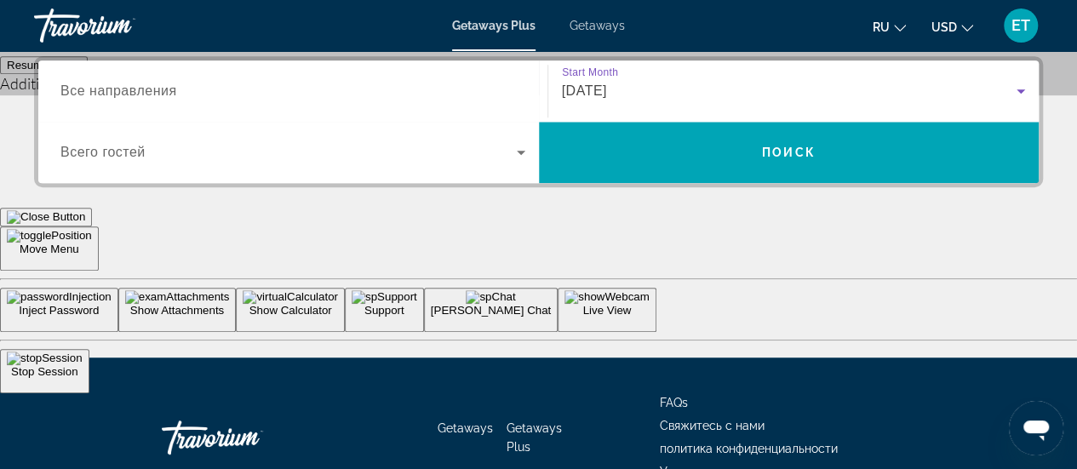 This screenshot has width=1077, height=469. I want to click on span: ET, so click(1021, 26).